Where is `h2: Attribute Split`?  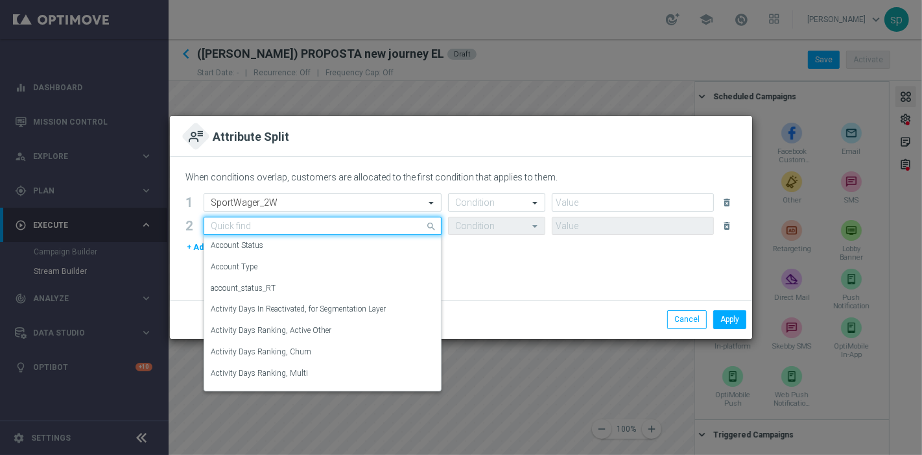
h2: Attribute Split is located at coordinates (251, 137).